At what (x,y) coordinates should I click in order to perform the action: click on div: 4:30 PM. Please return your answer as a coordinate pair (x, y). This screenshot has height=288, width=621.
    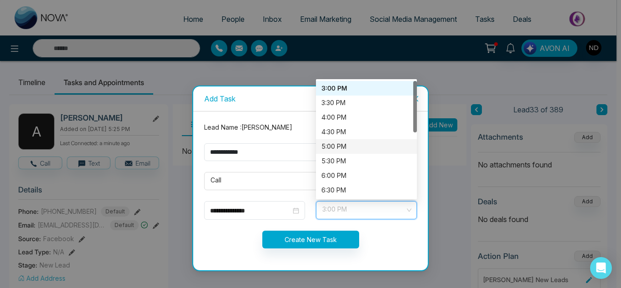
    Looking at the image, I should click on (366, 132).